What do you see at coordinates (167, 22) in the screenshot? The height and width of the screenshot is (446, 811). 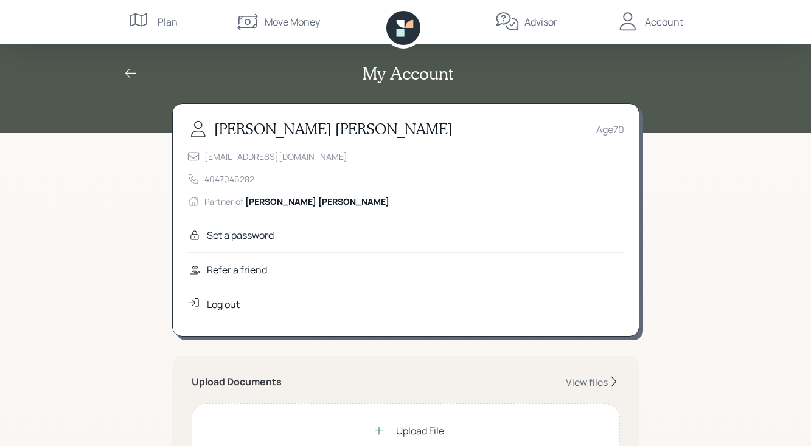 I see `div: Plan` at bounding box center [167, 22].